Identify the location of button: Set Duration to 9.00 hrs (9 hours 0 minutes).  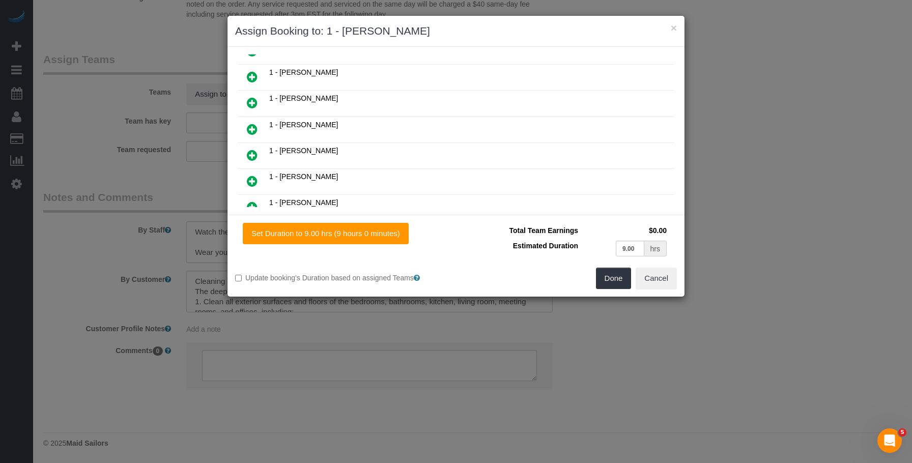
(326, 234).